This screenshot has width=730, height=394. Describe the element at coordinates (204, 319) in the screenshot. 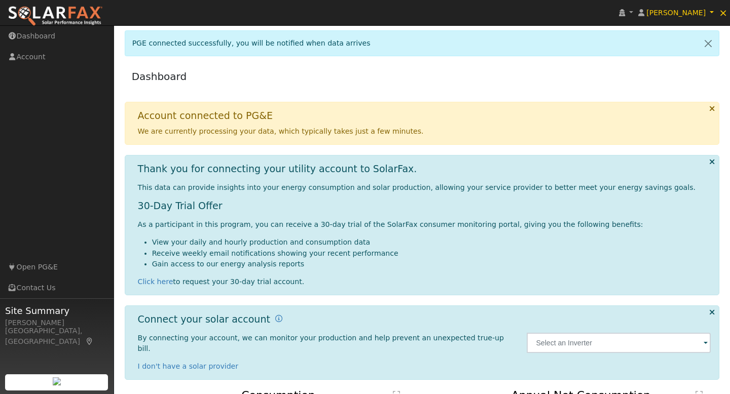

I see `h1: Connect your solar account` at that location.